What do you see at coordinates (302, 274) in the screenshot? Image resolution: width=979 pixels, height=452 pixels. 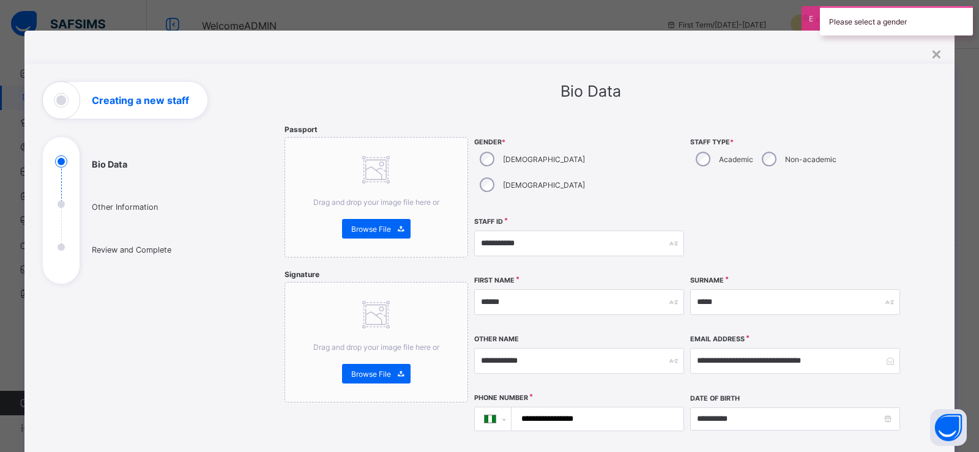 I see `span: Signature` at bounding box center [302, 274].